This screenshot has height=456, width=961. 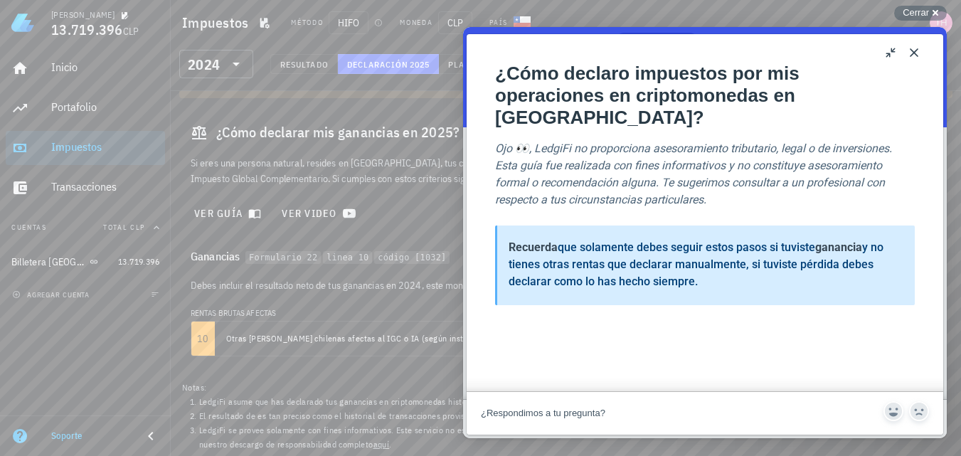 What do you see at coordinates (921, 13) in the screenshot?
I see `button: Cerrar` at bounding box center [921, 13].